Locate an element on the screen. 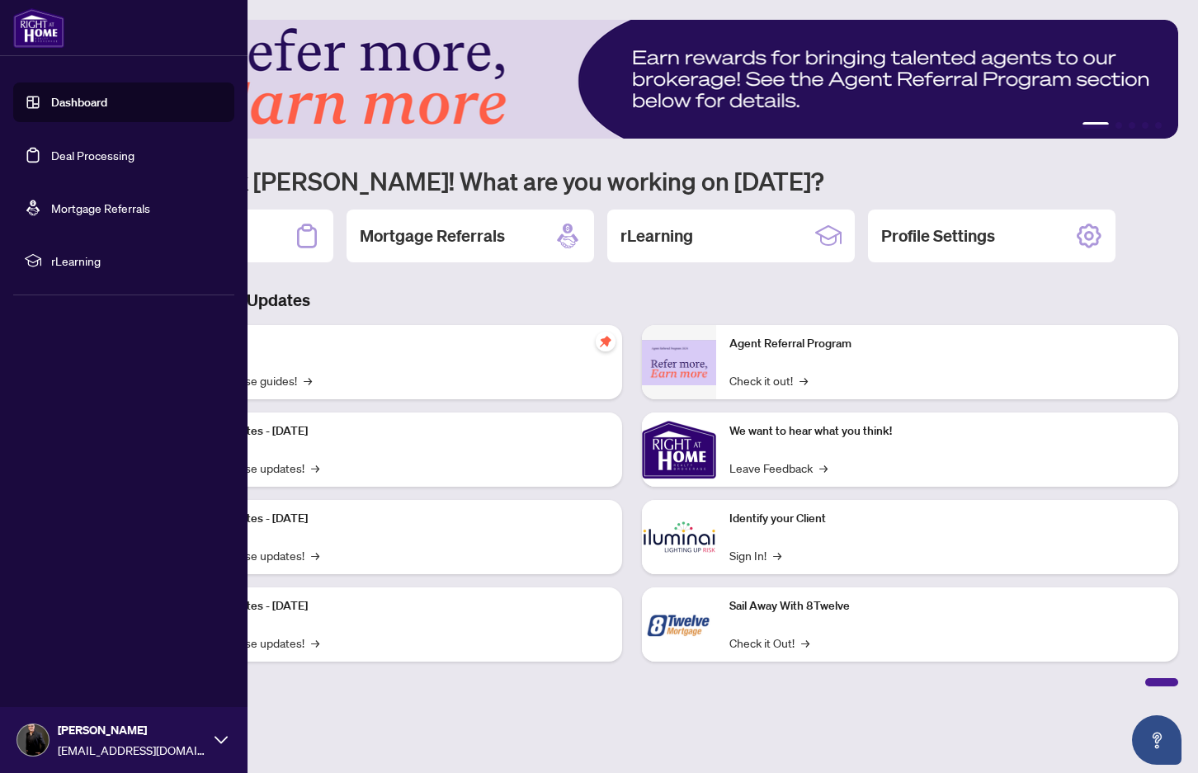 The width and height of the screenshot is (1198, 773). p: Self-Help is located at coordinates (391, 344).